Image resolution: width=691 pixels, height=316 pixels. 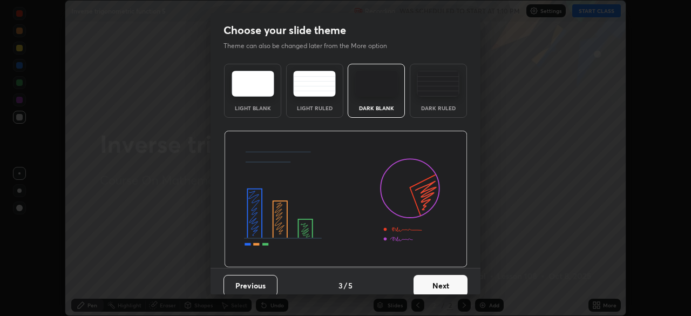 I want to click on div: Dark Ruled, so click(x=438, y=108).